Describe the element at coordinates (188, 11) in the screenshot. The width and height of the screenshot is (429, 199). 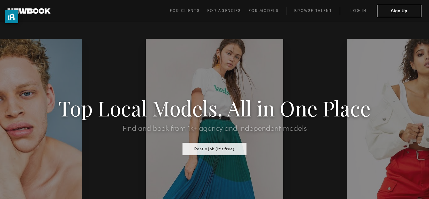
I see `a: For Clients` at that location.